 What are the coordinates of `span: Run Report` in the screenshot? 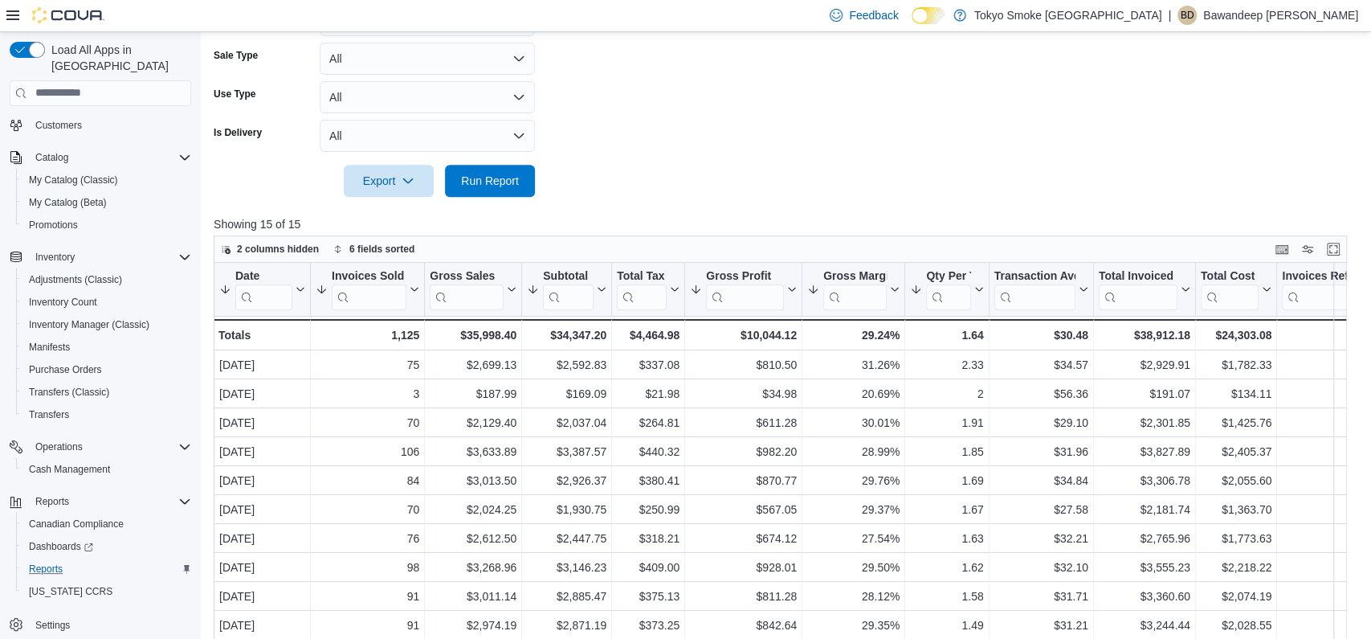 It's located at (490, 181).